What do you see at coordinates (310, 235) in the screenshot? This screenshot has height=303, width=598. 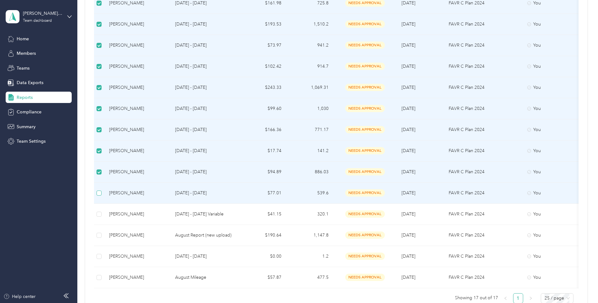 I see `td: 1,147.8` at bounding box center [310, 235].